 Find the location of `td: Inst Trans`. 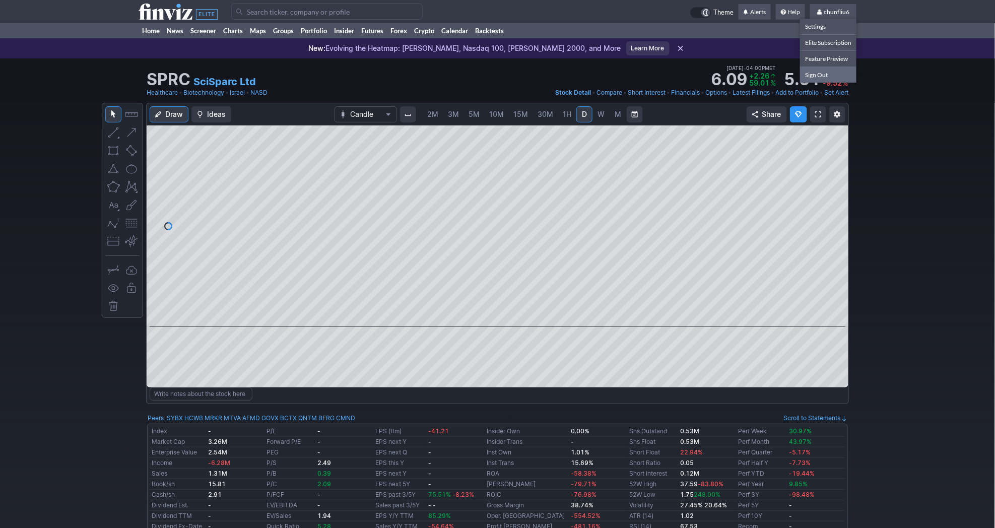

td: Inst Trans is located at coordinates (526, 463).